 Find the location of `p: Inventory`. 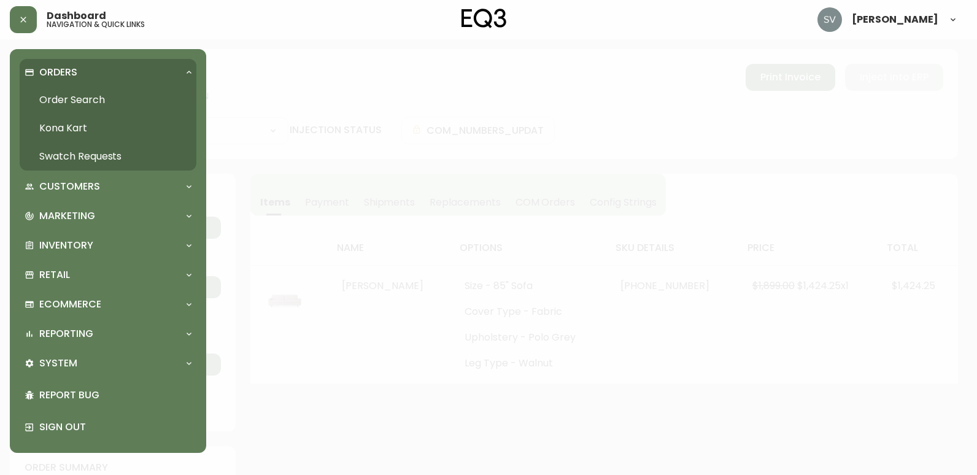

p: Inventory is located at coordinates (66, 245).